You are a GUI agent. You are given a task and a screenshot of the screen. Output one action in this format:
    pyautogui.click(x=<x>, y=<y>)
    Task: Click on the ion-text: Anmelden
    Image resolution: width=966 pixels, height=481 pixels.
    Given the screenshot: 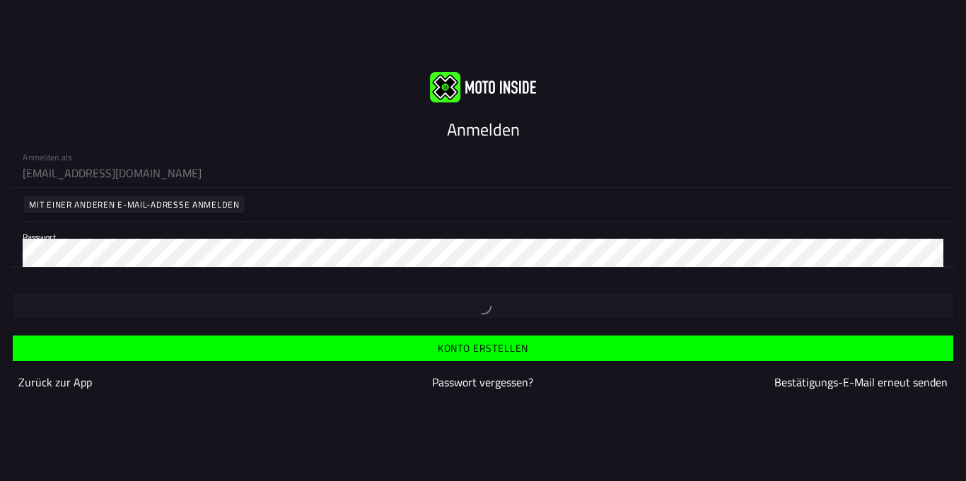 What is the action you would take?
    pyautogui.click(x=483, y=129)
    